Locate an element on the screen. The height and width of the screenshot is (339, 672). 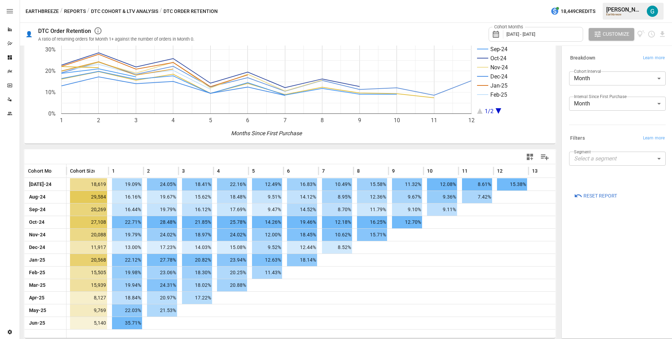
span: 9.47% is located at coordinates (267, 209).